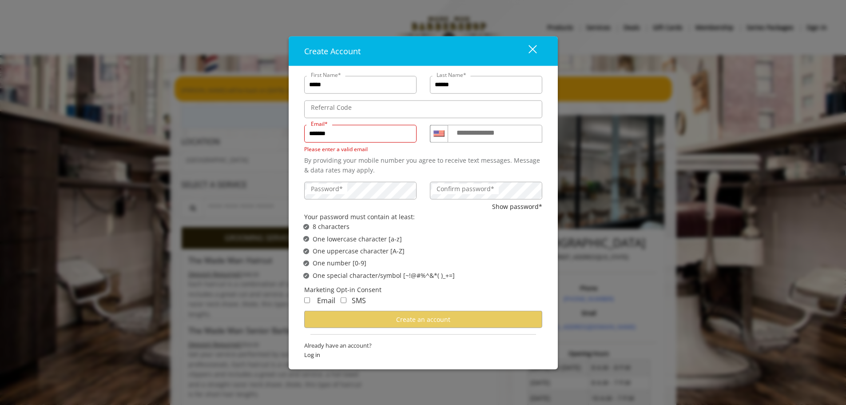  What do you see at coordinates (423, 217) in the screenshot?
I see `div: Your password must contain at least:` at bounding box center [423, 217].